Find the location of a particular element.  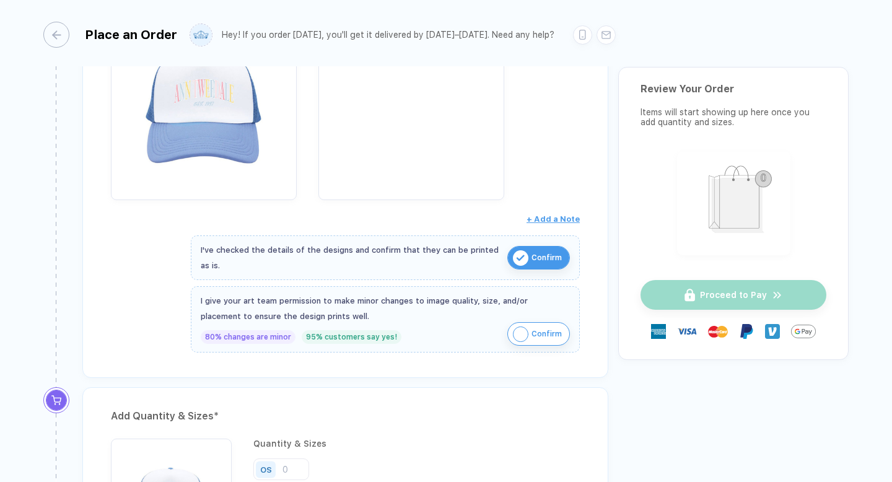

div: Items will start showing up here once you add quantity and sizes. is located at coordinates (734, 117).